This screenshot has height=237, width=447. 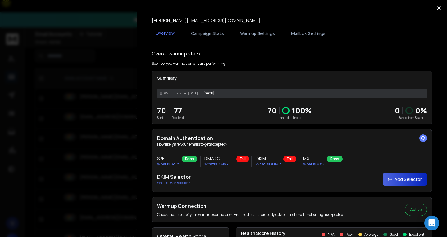 What do you see at coordinates (178, 118) in the screenshot?
I see `p: Received` at bounding box center [178, 118].